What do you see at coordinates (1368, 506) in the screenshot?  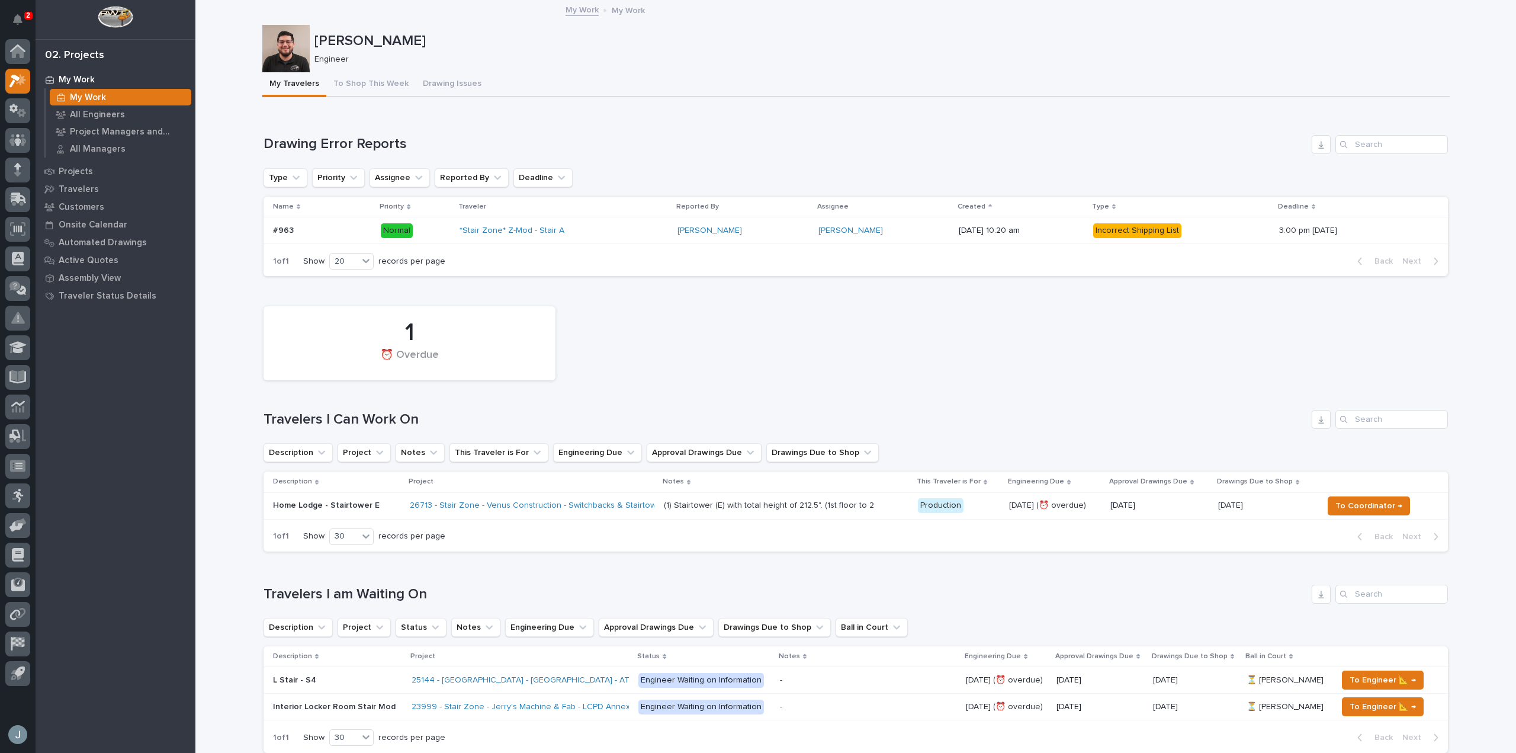 I see `span: To Coordinator →` at bounding box center [1368, 506].